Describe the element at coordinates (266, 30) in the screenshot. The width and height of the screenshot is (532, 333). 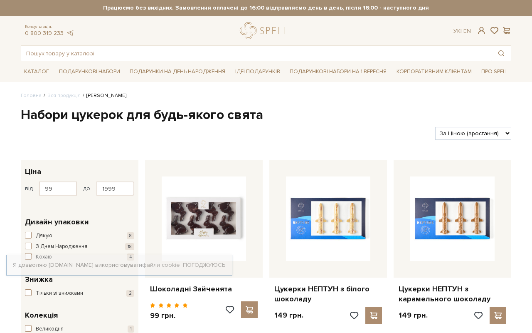
I see `a: logo` at that location.